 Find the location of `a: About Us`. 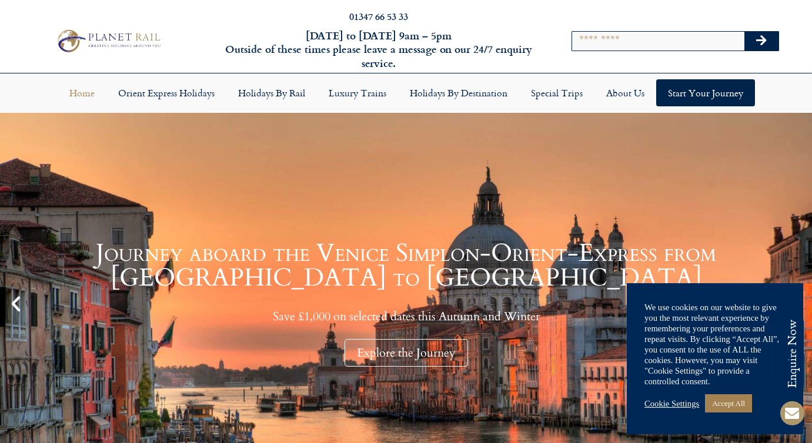

a: About Us is located at coordinates (625, 93).